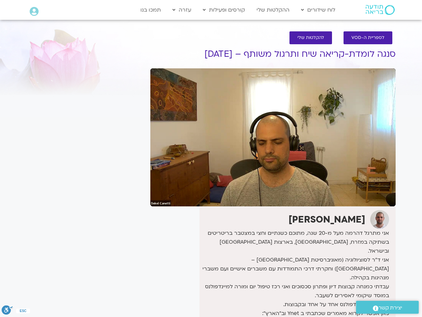  I want to click on span: לספריית ה-VOD, so click(368, 38).